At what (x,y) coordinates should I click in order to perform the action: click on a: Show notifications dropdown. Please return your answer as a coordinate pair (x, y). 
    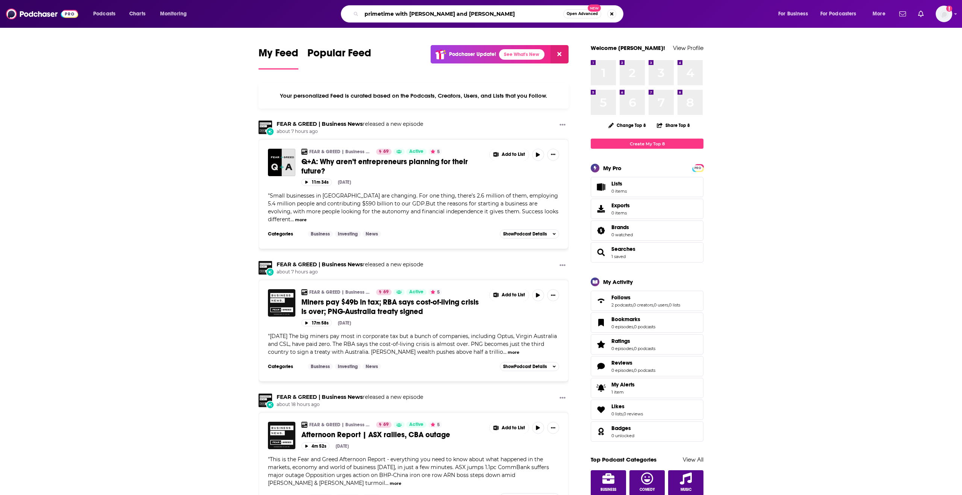
    Looking at the image, I should click on (903, 14).